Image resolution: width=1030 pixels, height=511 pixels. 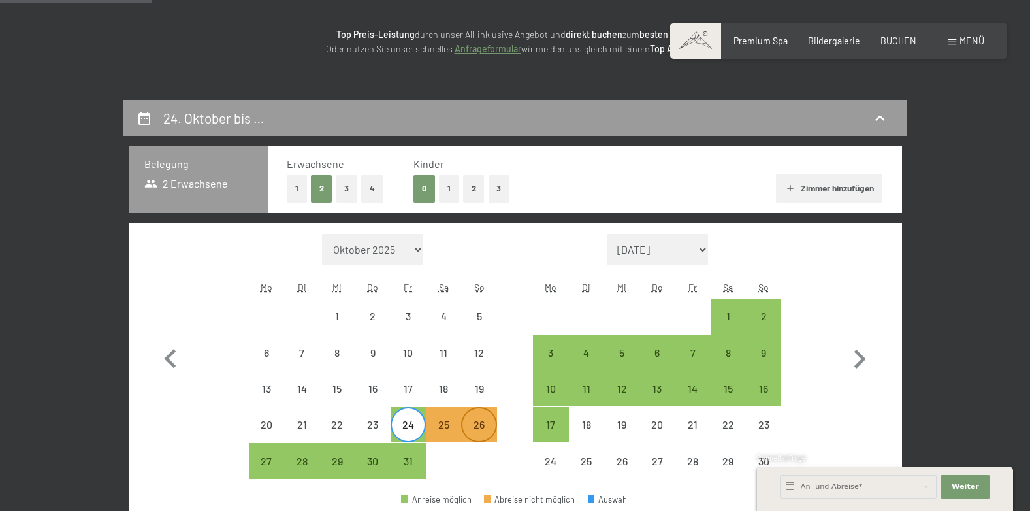 I want to click on div: 13, so click(x=266, y=400).